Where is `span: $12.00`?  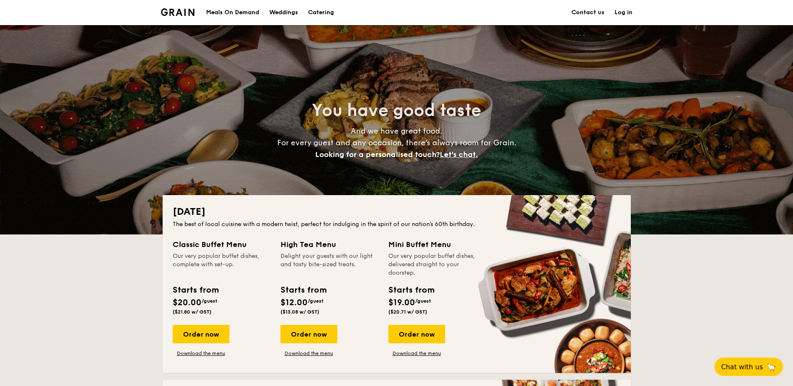 span: $12.00 is located at coordinates (294, 302).